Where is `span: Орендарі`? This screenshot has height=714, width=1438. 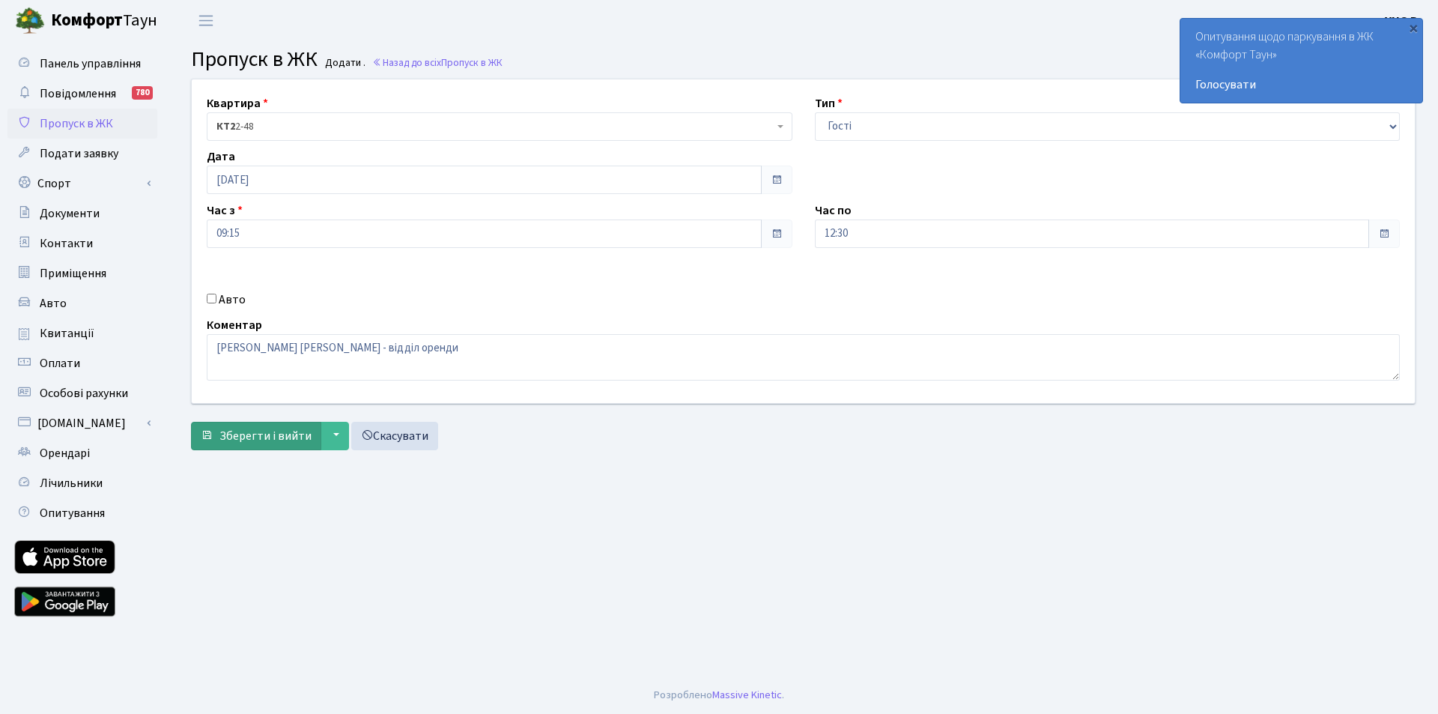 span: Орендарі is located at coordinates (64, 453).